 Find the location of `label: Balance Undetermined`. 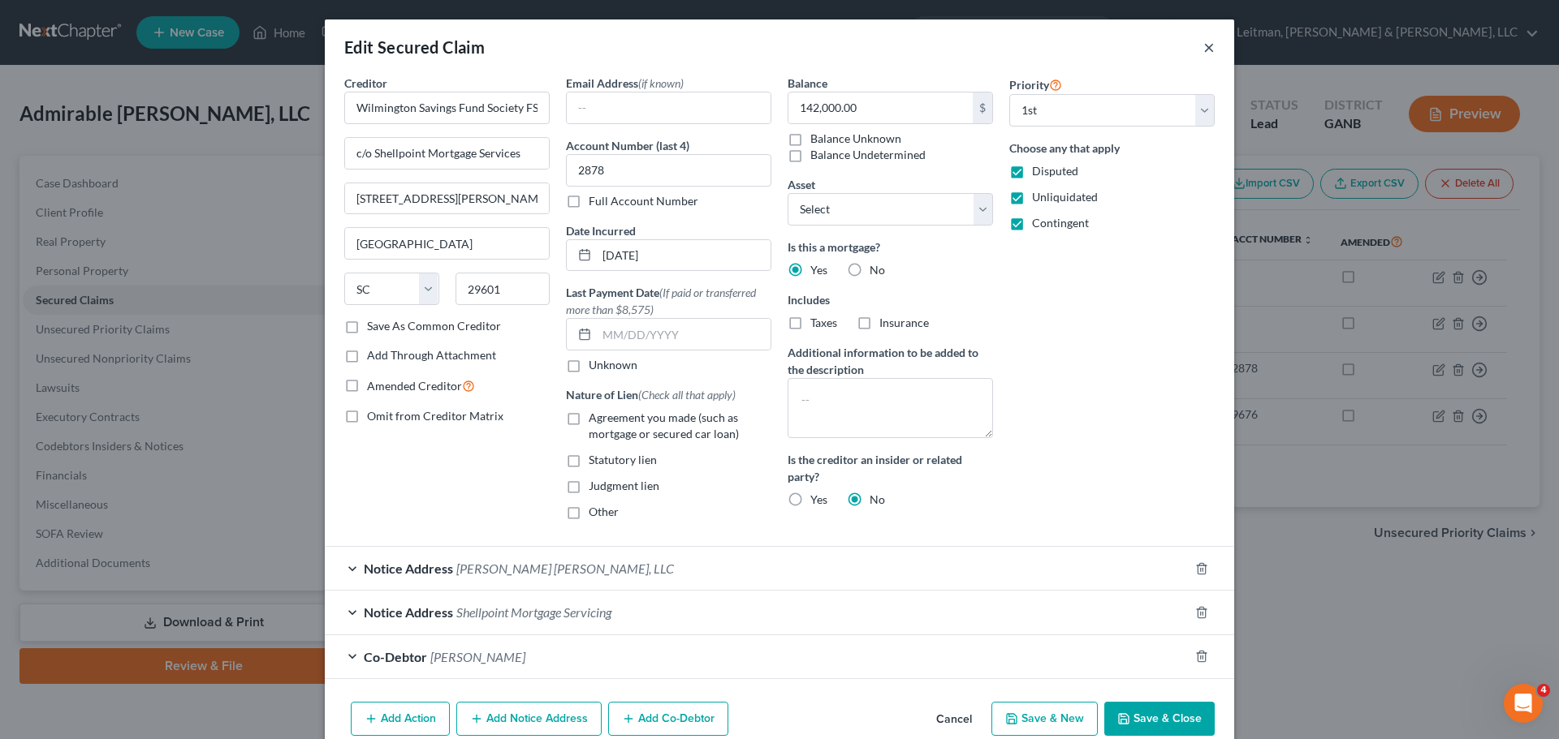

label: Balance Undetermined is located at coordinates (868, 155).